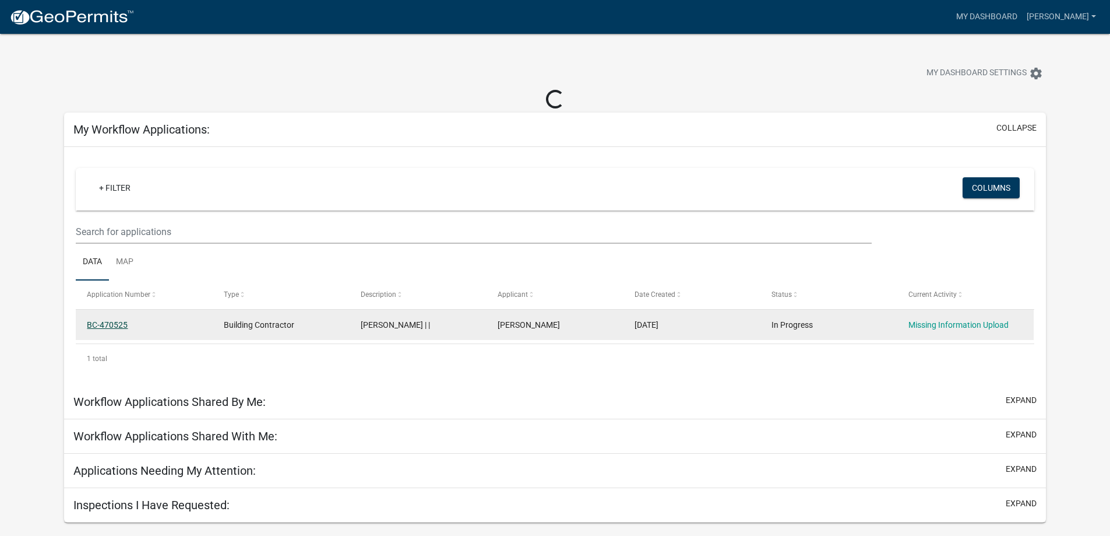  What do you see at coordinates (152, 505) in the screenshot?
I see `h5: Inspections I Have Requested:` at bounding box center [152, 505].